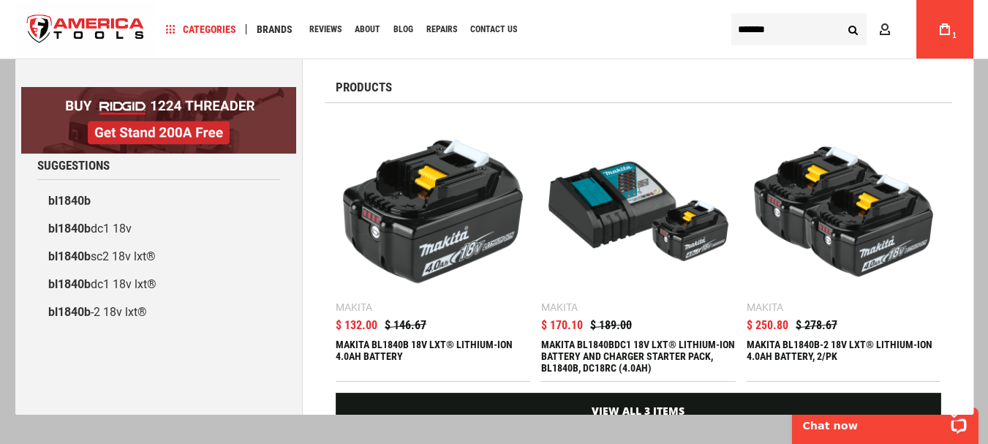  I want to click on span: Suggestions, so click(72, 165).